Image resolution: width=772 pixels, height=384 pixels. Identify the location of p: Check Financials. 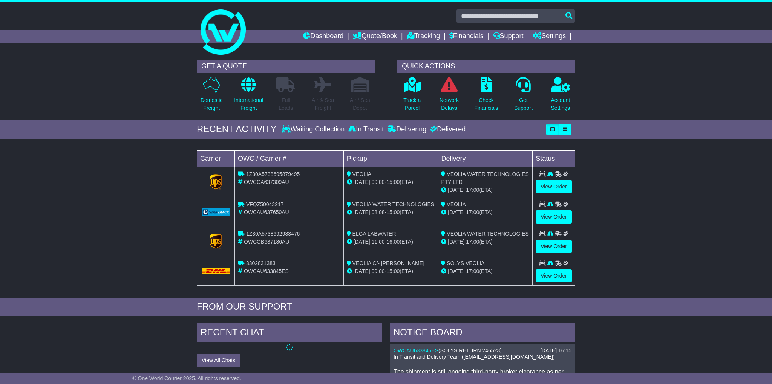
(486, 104).